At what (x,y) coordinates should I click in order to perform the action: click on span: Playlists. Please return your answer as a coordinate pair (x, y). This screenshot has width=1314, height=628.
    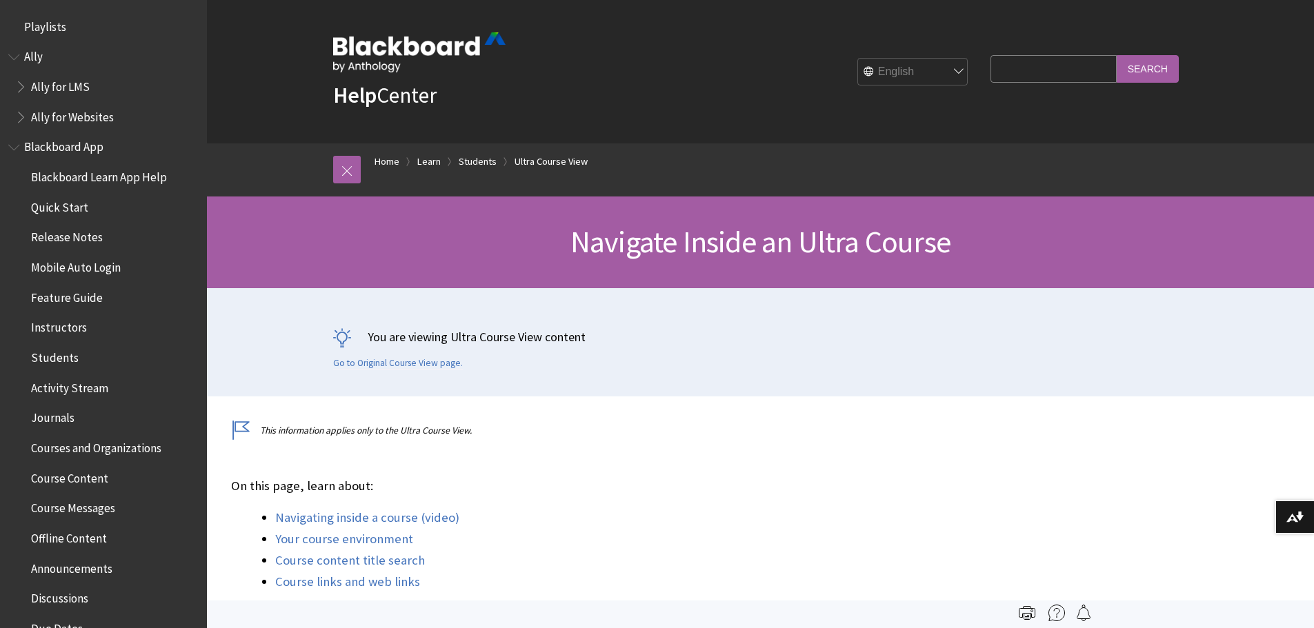
    Looking at the image, I should click on (45, 24).